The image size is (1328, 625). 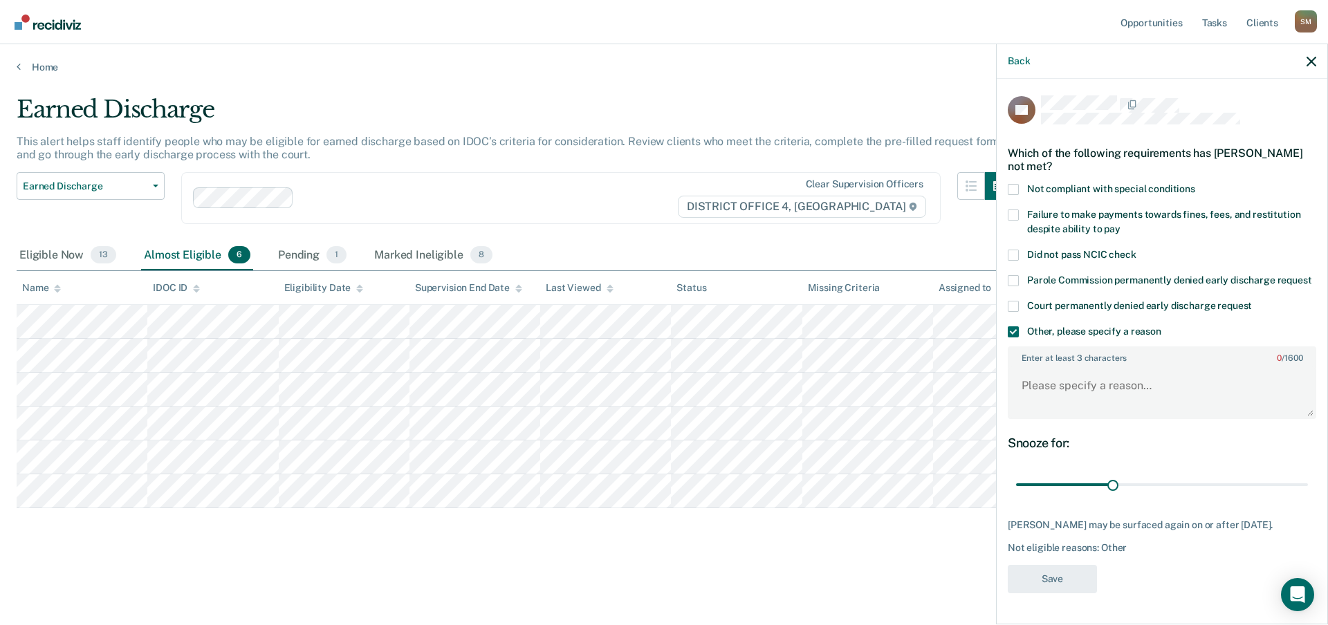 What do you see at coordinates (1052, 579) in the screenshot?
I see `button: Save` at bounding box center [1052, 579].